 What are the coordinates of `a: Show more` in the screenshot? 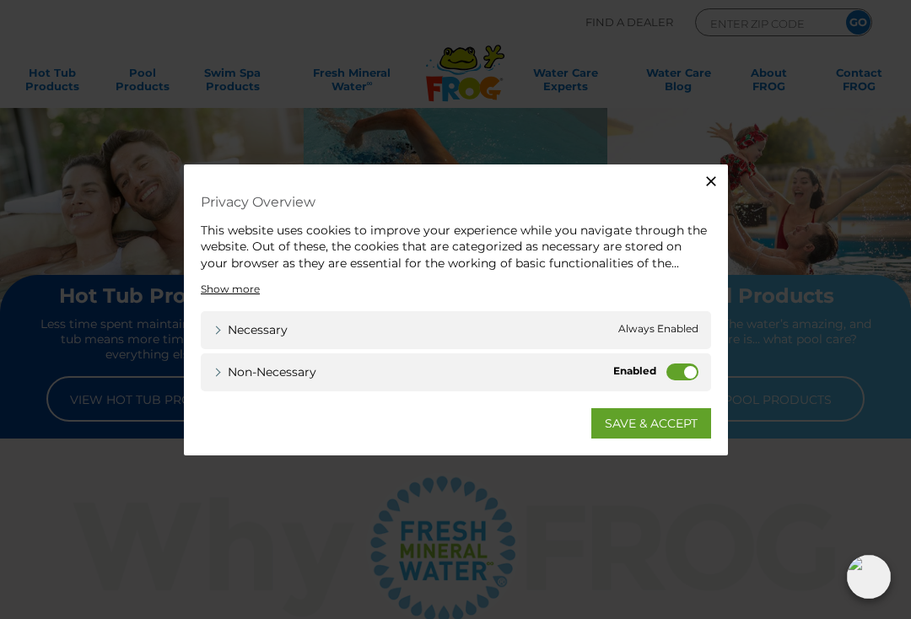 It's located at (230, 289).